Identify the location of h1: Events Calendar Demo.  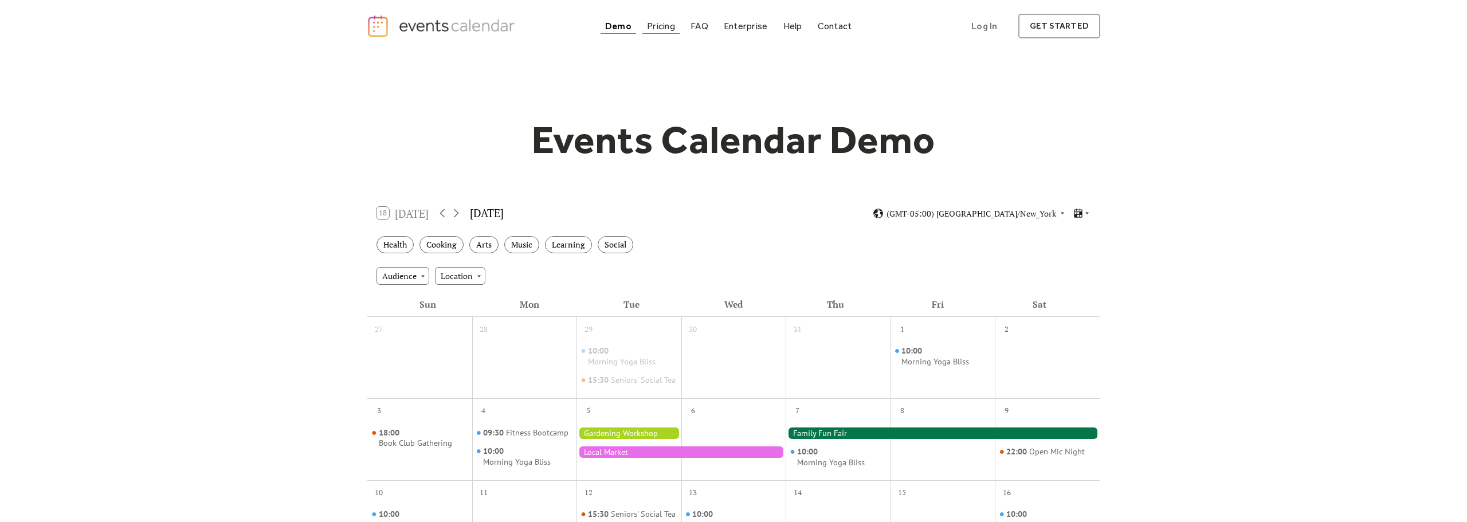
(733, 140).